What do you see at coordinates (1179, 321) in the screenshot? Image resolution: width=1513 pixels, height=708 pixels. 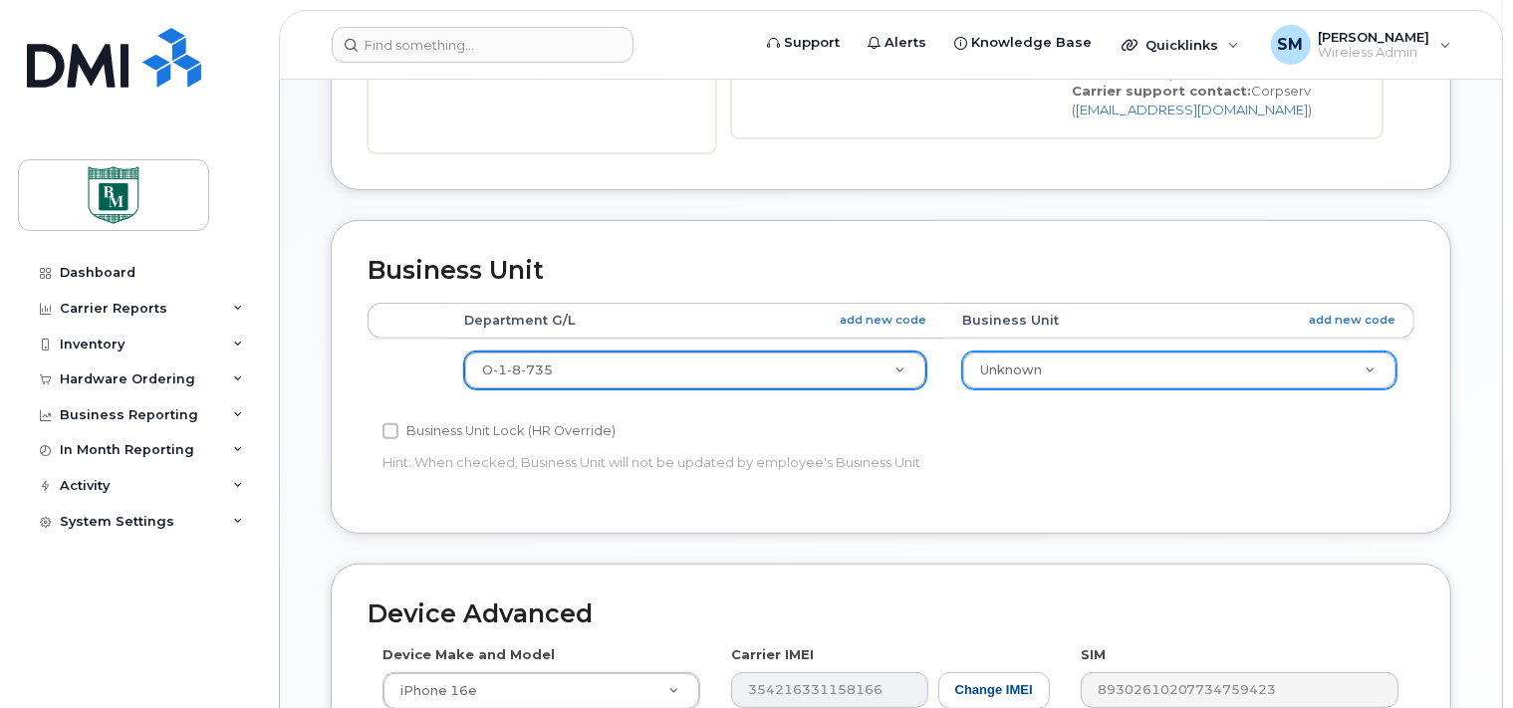 I see `th: Business Unit` at bounding box center [1179, 321].